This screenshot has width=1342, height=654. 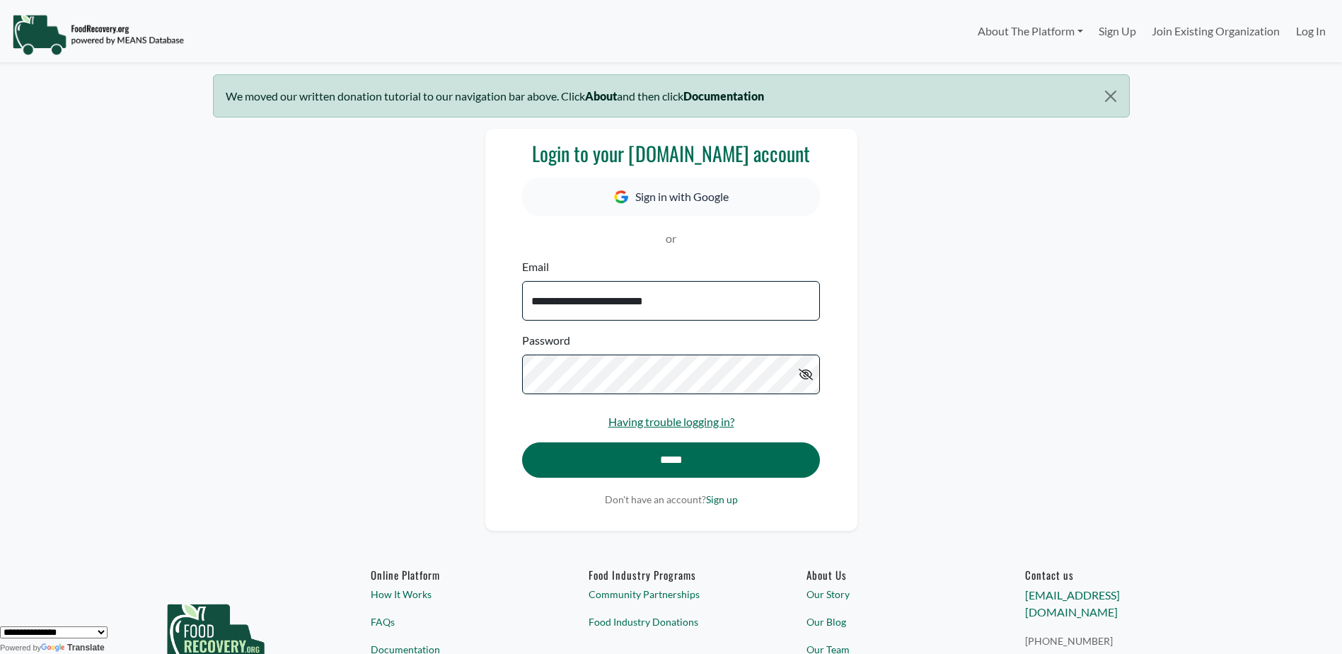 What do you see at coordinates (54, 648) in the screenshot?
I see `img: Google Translate` at bounding box center [54, 648].